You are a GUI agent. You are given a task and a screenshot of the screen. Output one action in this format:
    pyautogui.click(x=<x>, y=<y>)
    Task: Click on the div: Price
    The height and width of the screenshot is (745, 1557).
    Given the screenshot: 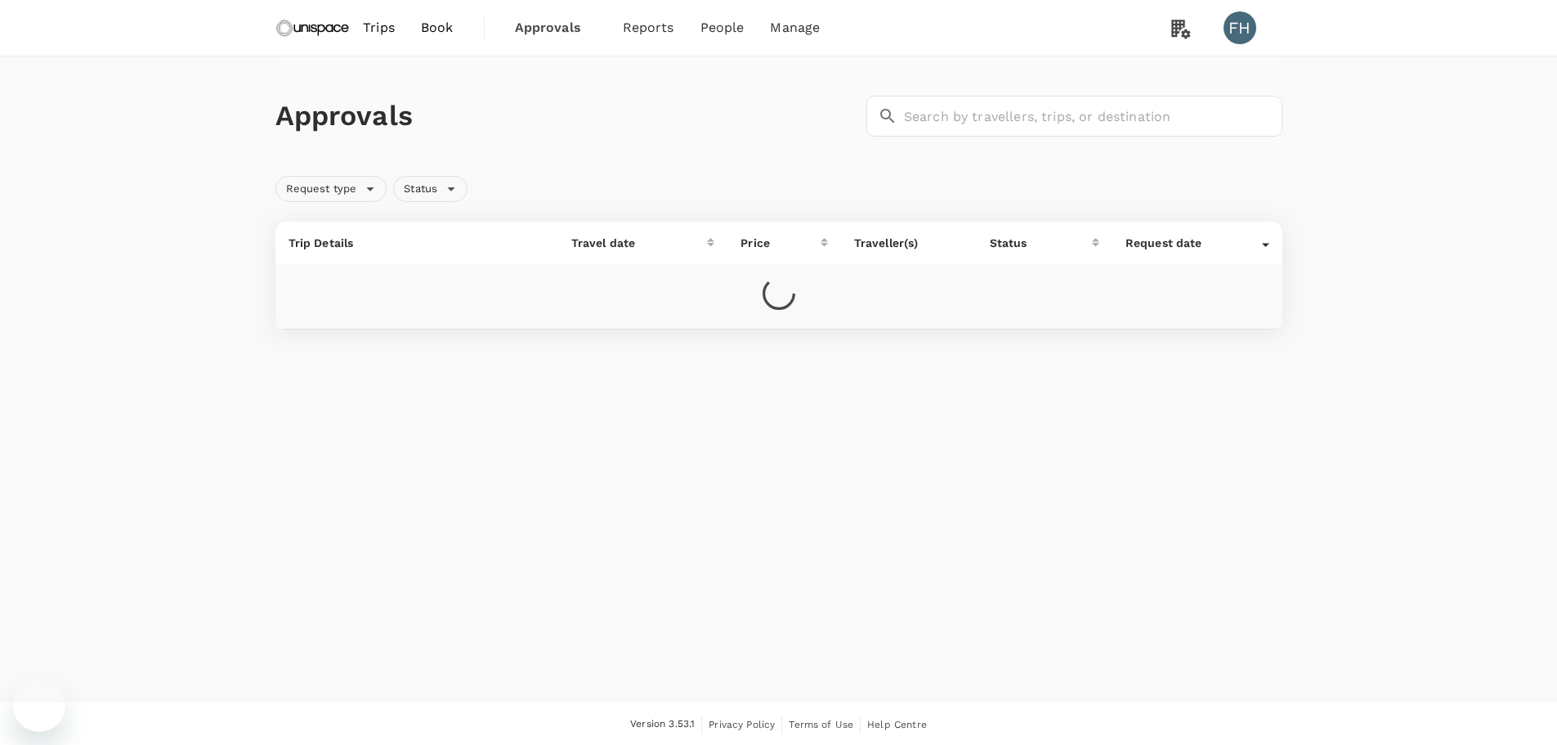 What is the action you would take?
    pyautogui.click(x=780, y=243)
    